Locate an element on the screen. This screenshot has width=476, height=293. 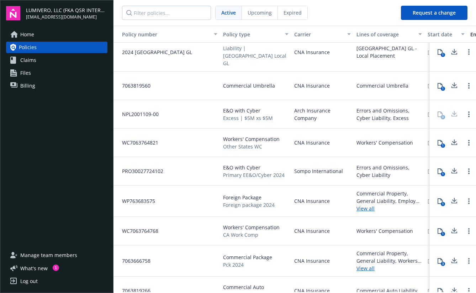
div: Policy number is located at coordinates (163, 34).